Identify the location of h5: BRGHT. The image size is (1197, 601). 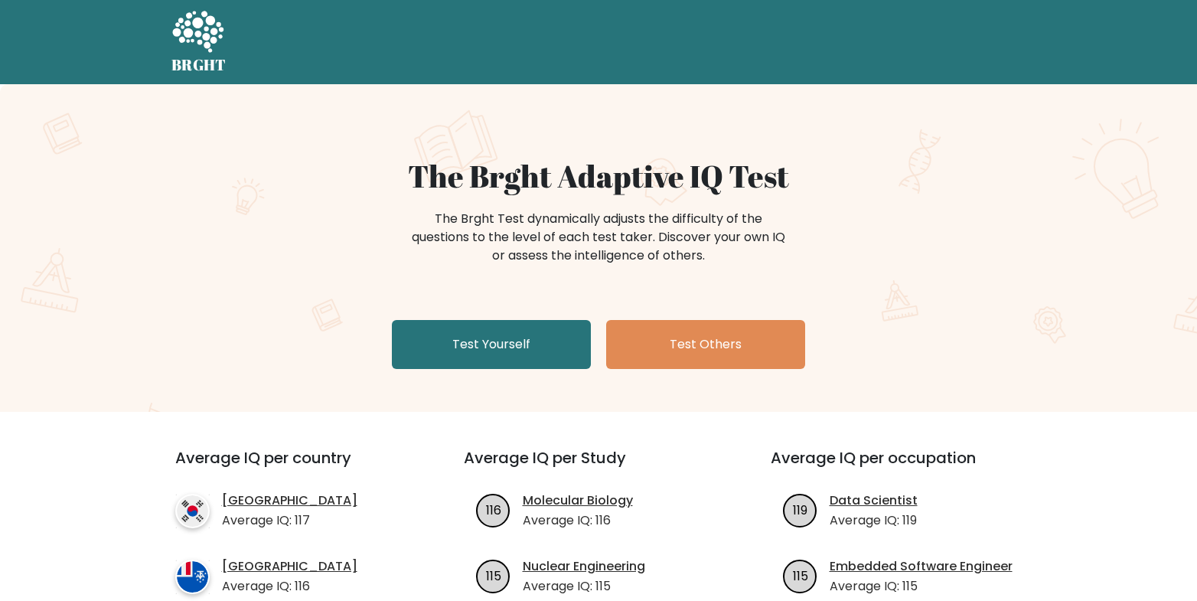
(199, 65).